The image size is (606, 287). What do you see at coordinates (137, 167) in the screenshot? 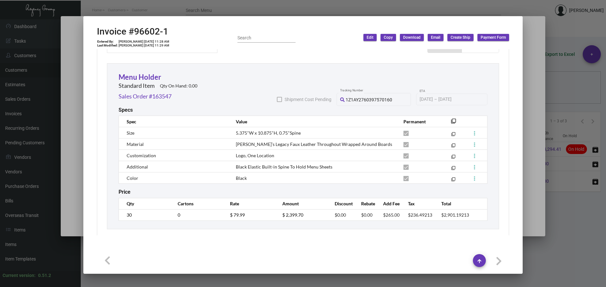
I see `span: Additional` at bounding box center [137, 167].